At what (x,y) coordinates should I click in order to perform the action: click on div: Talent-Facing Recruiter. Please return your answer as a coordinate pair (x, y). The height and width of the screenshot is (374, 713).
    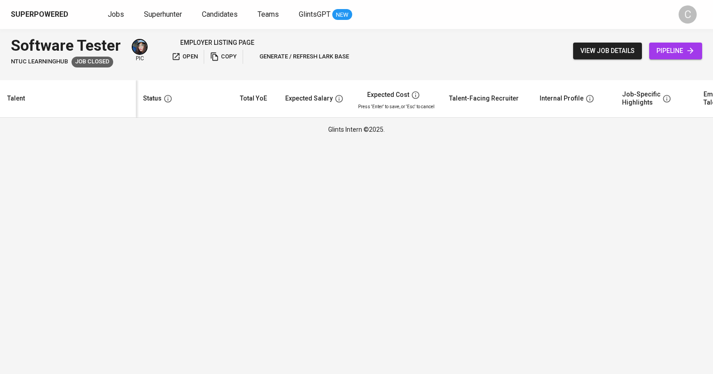
    Looking at the image, I should click on (484, 98).